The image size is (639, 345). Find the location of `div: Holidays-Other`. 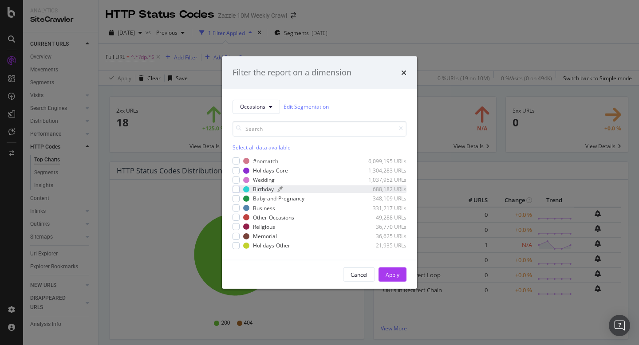

div: Holidays-Other is located at coordinates (272, 246).